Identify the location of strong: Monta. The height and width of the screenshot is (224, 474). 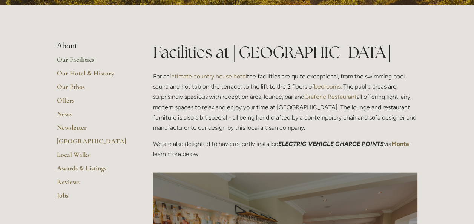
(400, 144).